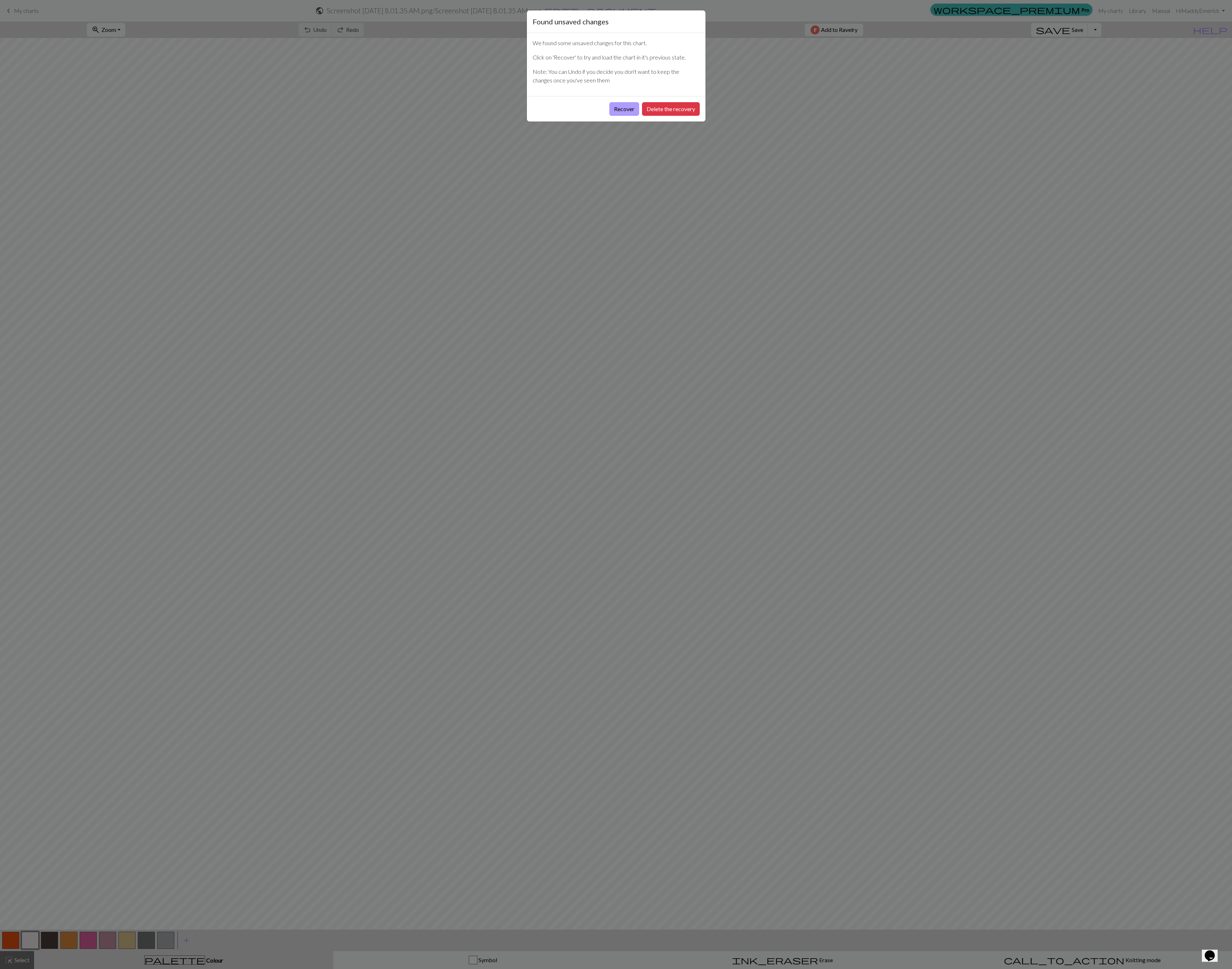  Describe the element at coordinates (616, 43) in the screenshot. I see `p: We found some unsaved changes for this chart.` at that location.